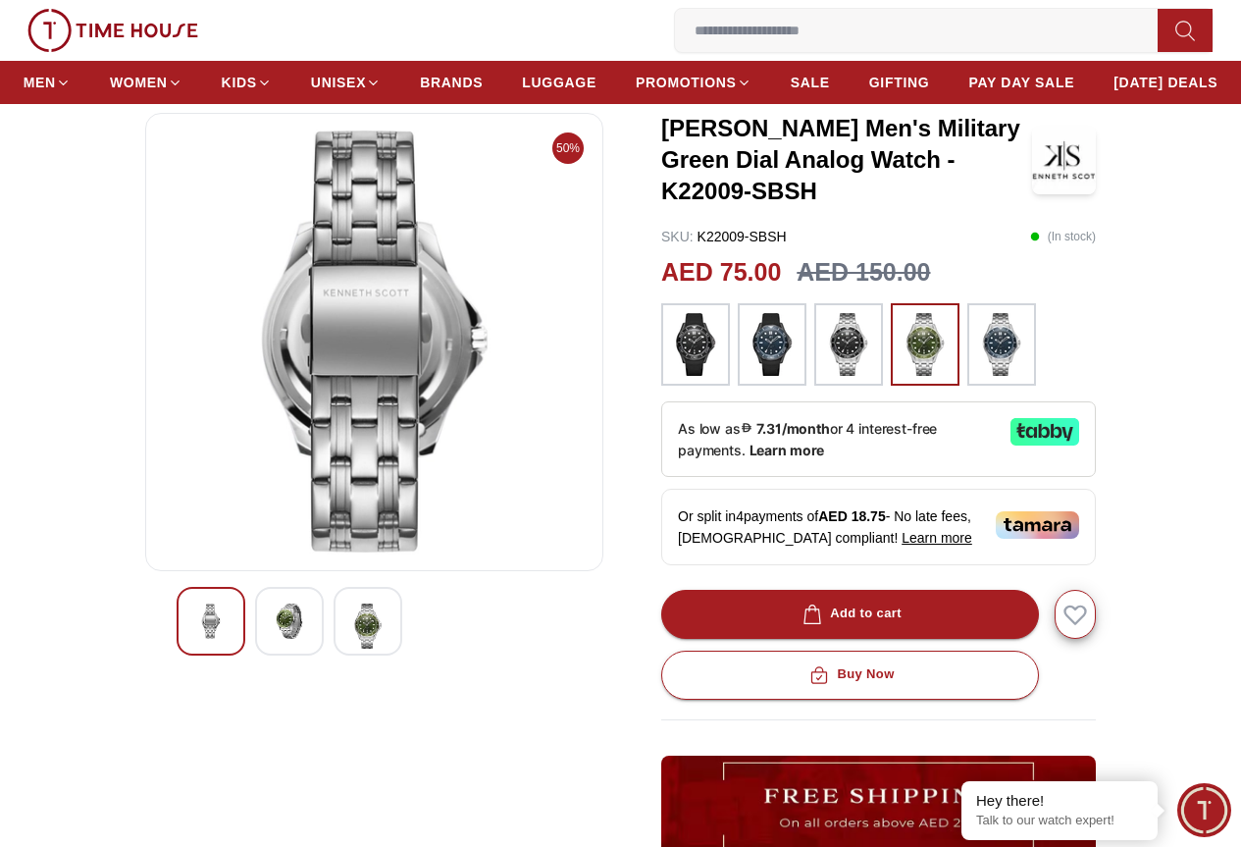 Image resolution: width=1241 pixels, height=847 pixels. Describe the element at coordinates (863, 273) in the screenshot. I see `h3: AED 150.00` at that location.